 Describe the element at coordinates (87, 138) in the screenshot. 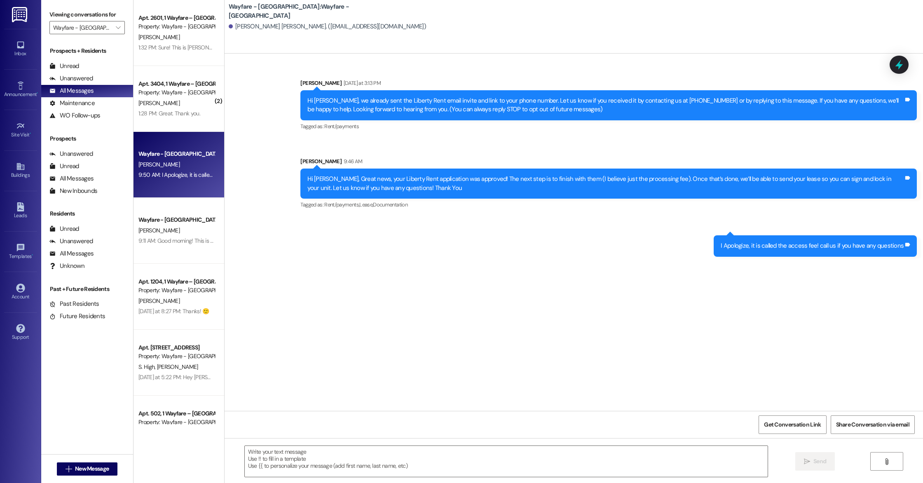

I see `div: Prospects` at that location.